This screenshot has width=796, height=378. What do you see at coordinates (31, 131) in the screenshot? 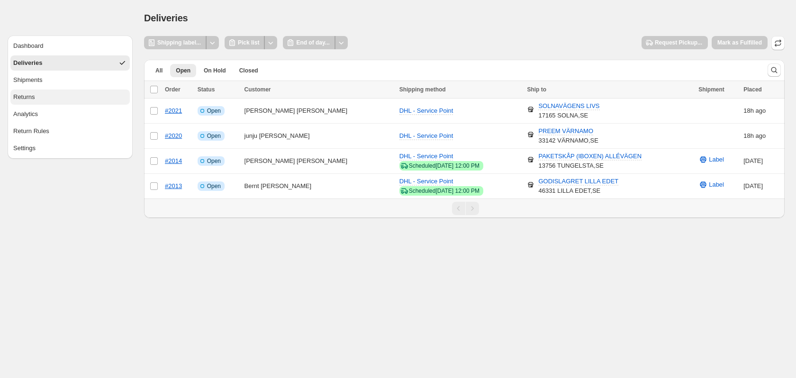
I see `div: Return Rules` at bounding box center [31, 131].